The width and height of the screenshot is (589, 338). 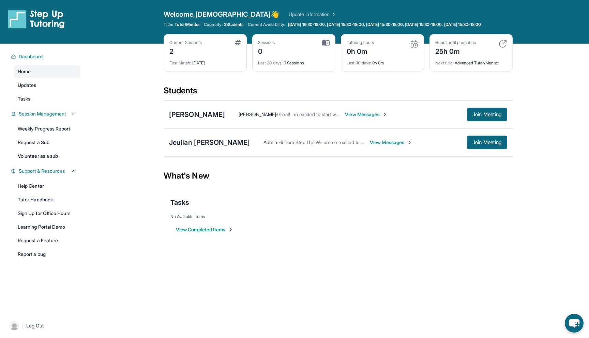 What do you see at coordinates (47, 213) in the screenshot?
I see `a: Sign Up for Office Hours` at bounding box center [47, 213].